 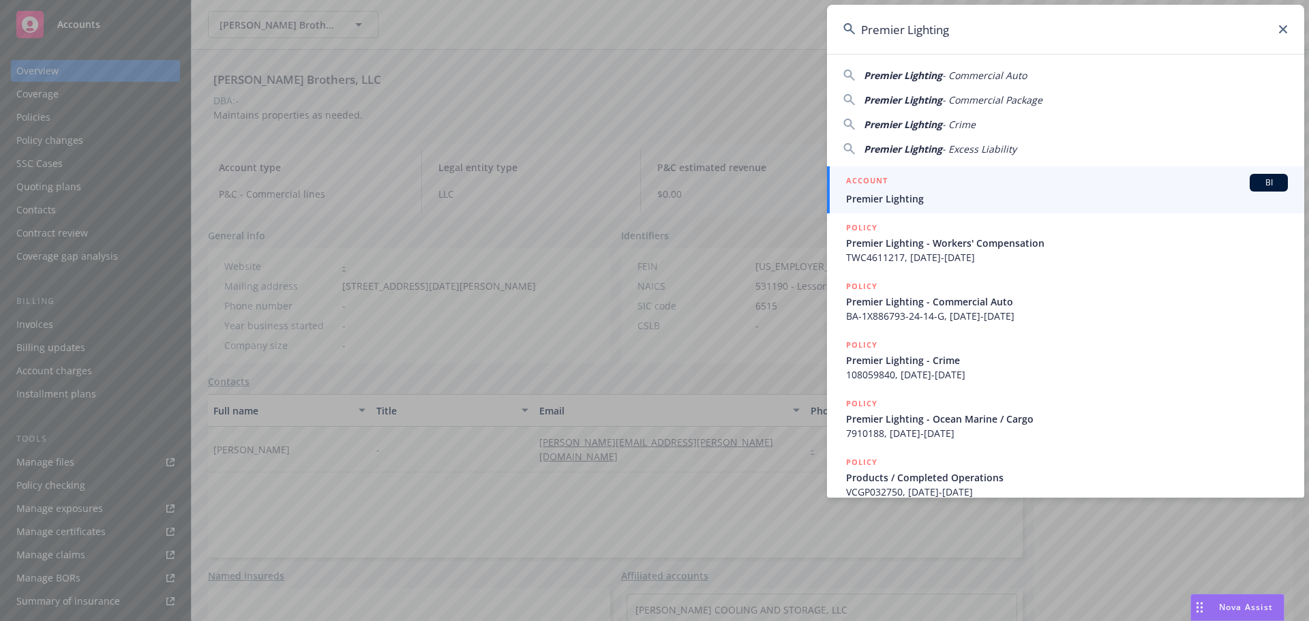 I want to click on span: - Commercial Package, so click(x=992, y=100).